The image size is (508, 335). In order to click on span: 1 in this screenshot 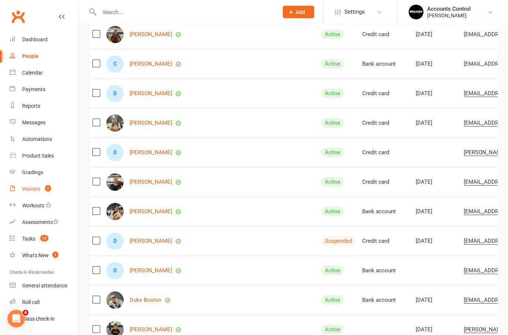, I will do `click(55, 255)`.